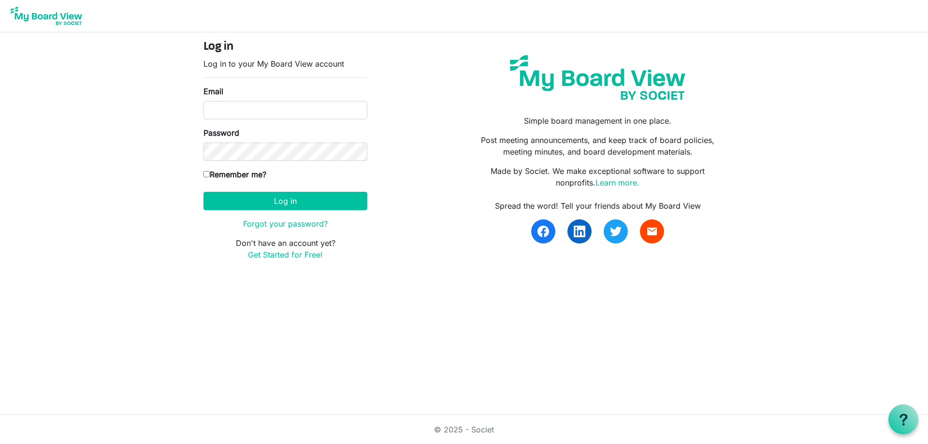  I want to click on img: My Board View Logo, so click(46, 16).